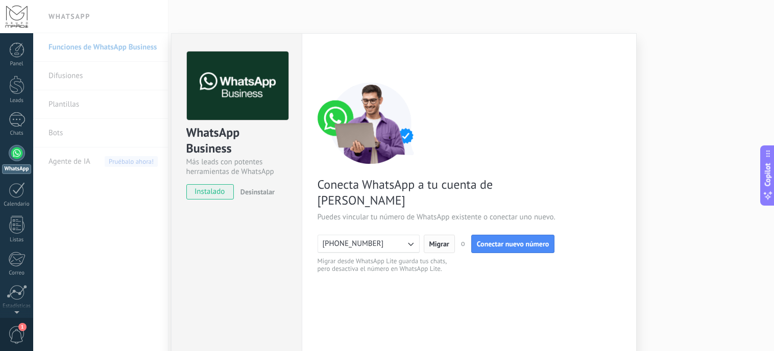 The image size is (774, 351). What do you see at coordinates (257, 192) in the screenshot?
I see `span: Desinstalar` at bounding box center [257, 192].